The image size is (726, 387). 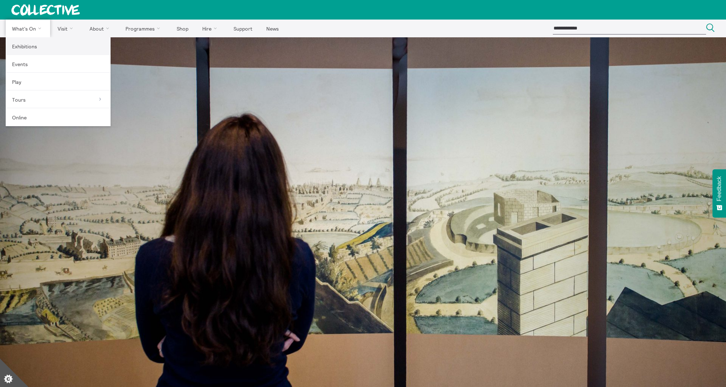 What do you see at coordinates (28, 28) in the screenshot?
I see `a: What's On` at bounding box center [28, 28].